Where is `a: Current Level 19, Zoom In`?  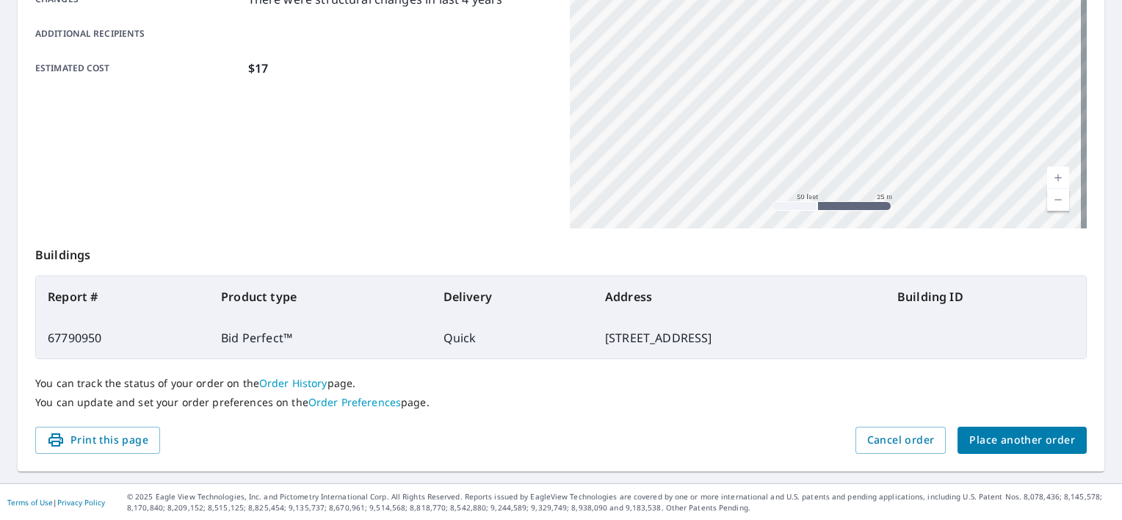 a: Current Level 19, Zoom In is located at coordinates (1058, 178).